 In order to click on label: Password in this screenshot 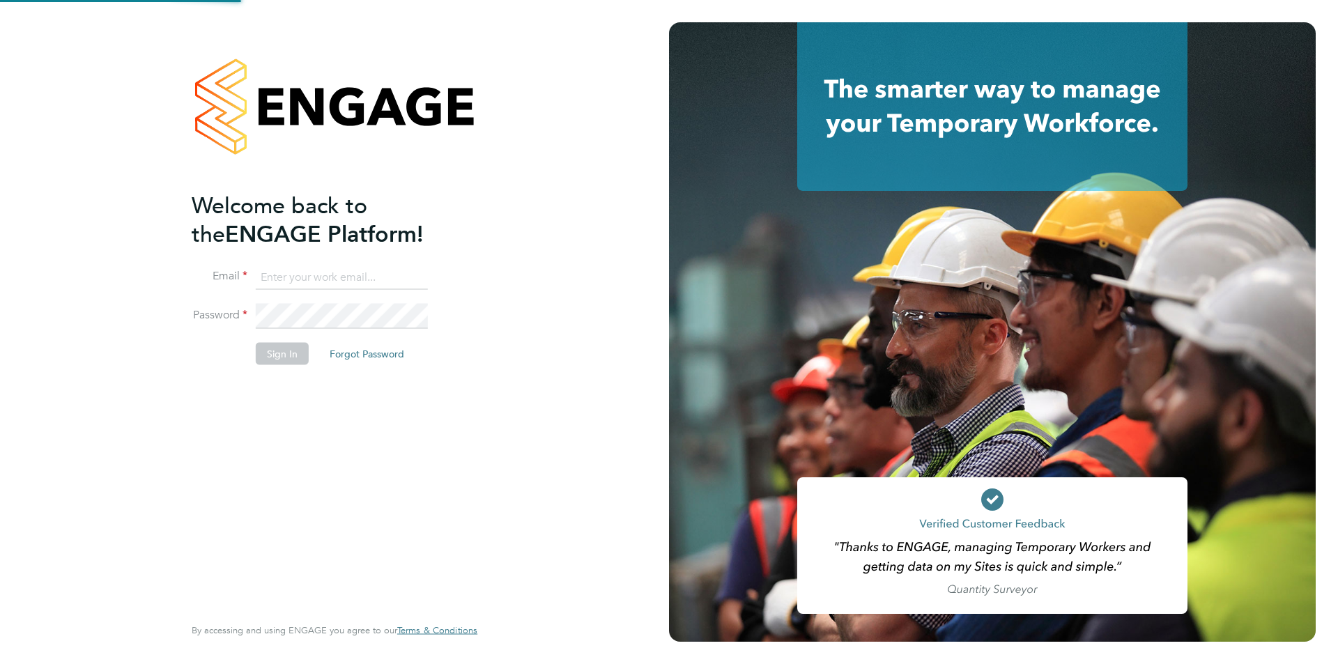, I will do `click(219, 315)`.